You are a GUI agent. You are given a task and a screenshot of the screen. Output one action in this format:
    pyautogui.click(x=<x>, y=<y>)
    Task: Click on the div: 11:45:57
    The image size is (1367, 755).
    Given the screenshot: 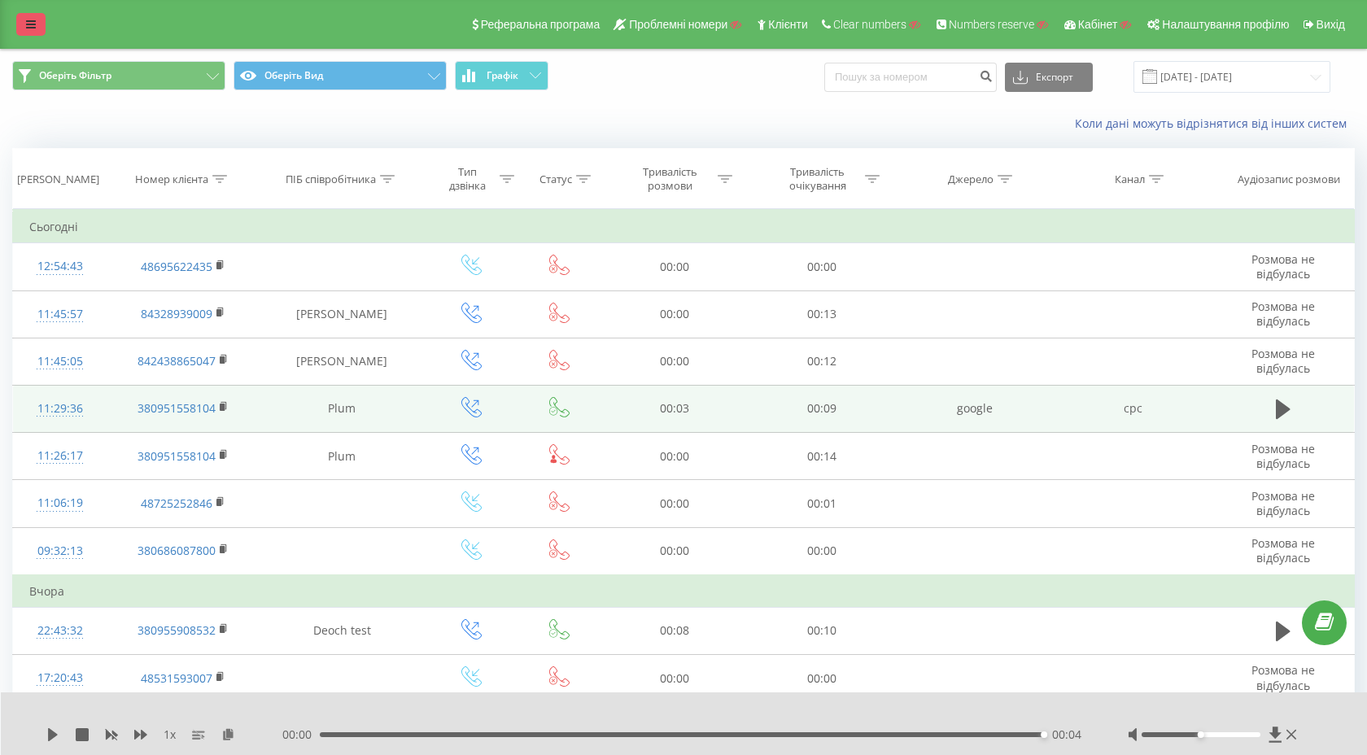 What is the action you would take?
    pyautogui.click(x=59, y=314)
    